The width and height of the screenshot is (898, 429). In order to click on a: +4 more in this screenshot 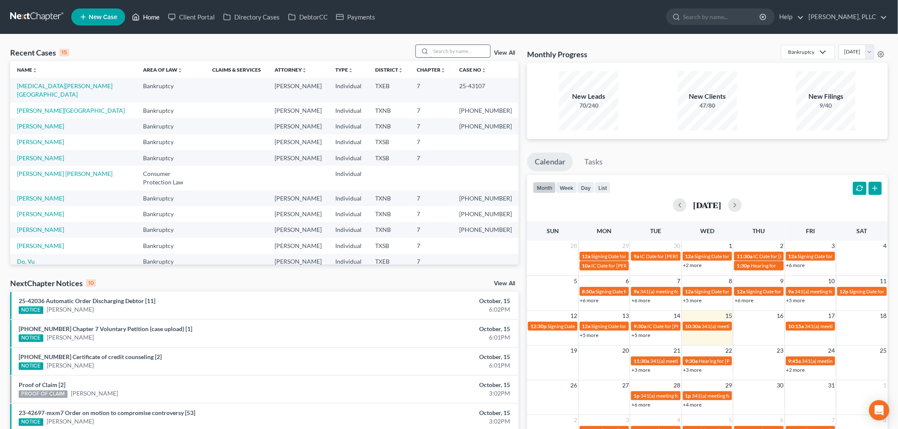, I will do `click(692, 405)`.